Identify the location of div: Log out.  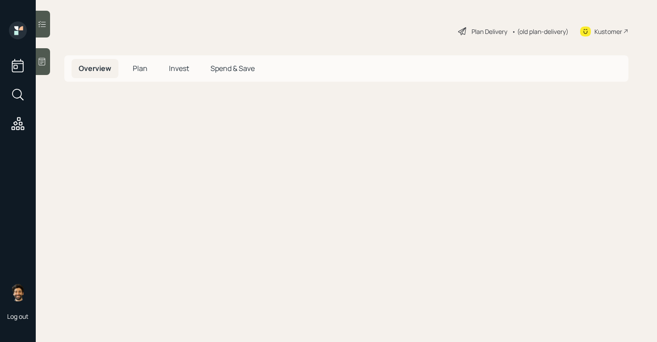
(18, 316).